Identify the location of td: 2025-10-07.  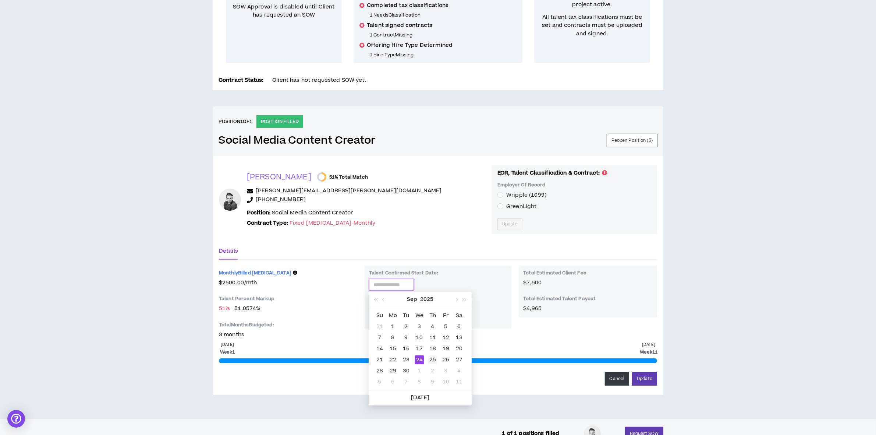
(406, 382).